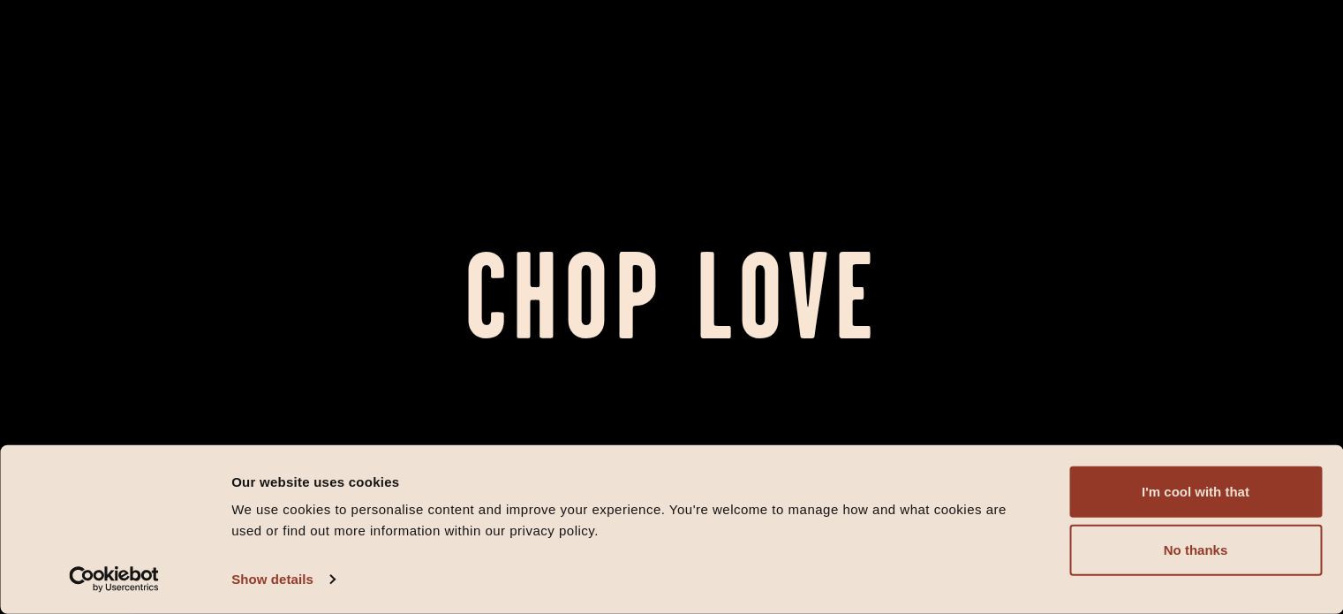 The width and height of the screenshot is (1343, 614). Describe the element at coordinates (1196, 550) in the screenshot. I see `button: No thanks` at that location.